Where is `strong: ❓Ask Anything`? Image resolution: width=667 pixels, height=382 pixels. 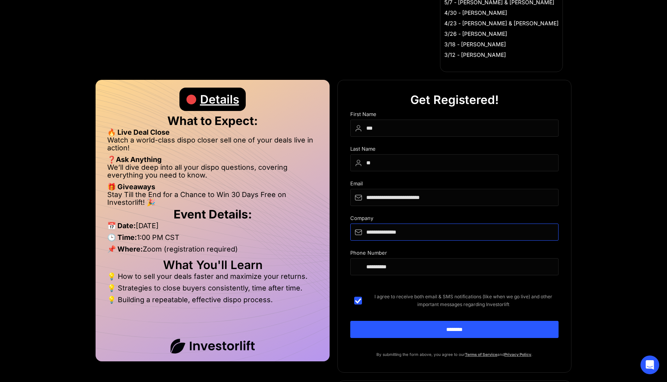
strong: ❓Ask Anything is located at coordinates (134, 159).